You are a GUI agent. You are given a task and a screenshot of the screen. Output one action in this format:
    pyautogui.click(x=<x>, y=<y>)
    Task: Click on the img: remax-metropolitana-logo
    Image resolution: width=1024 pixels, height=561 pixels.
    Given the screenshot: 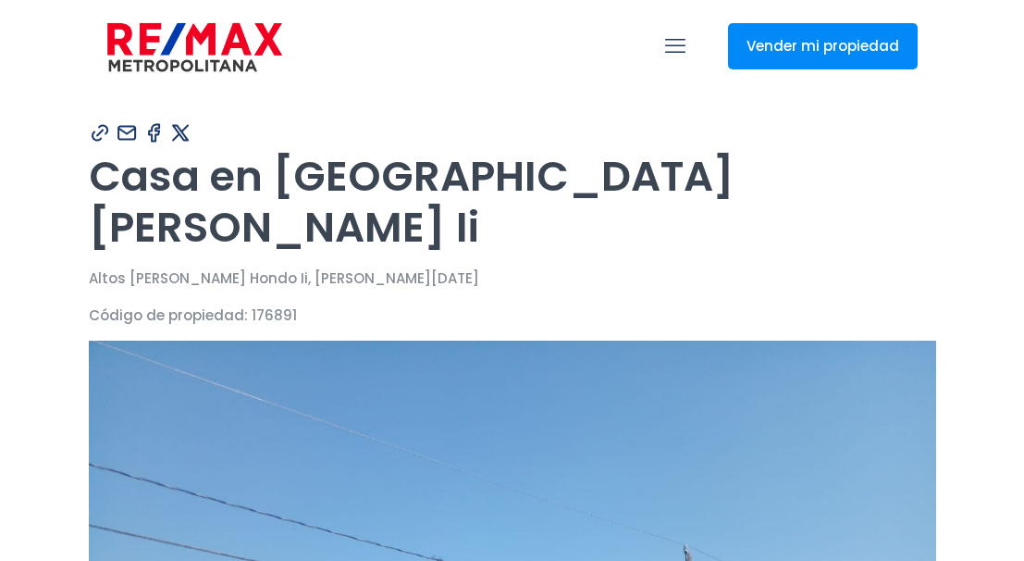 What is the action you would take?
    pyautogui.click(x=194, y=47)
    